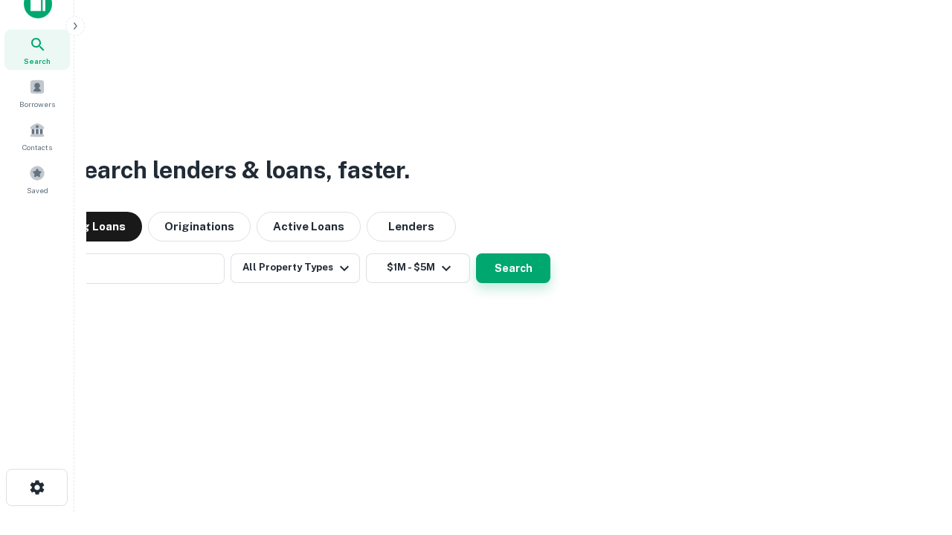 The image size is (952, 535). What do you see at coordinates (411, 227) in the screenshot?
I see `button: Lenders` at bounding box center [411, 227].